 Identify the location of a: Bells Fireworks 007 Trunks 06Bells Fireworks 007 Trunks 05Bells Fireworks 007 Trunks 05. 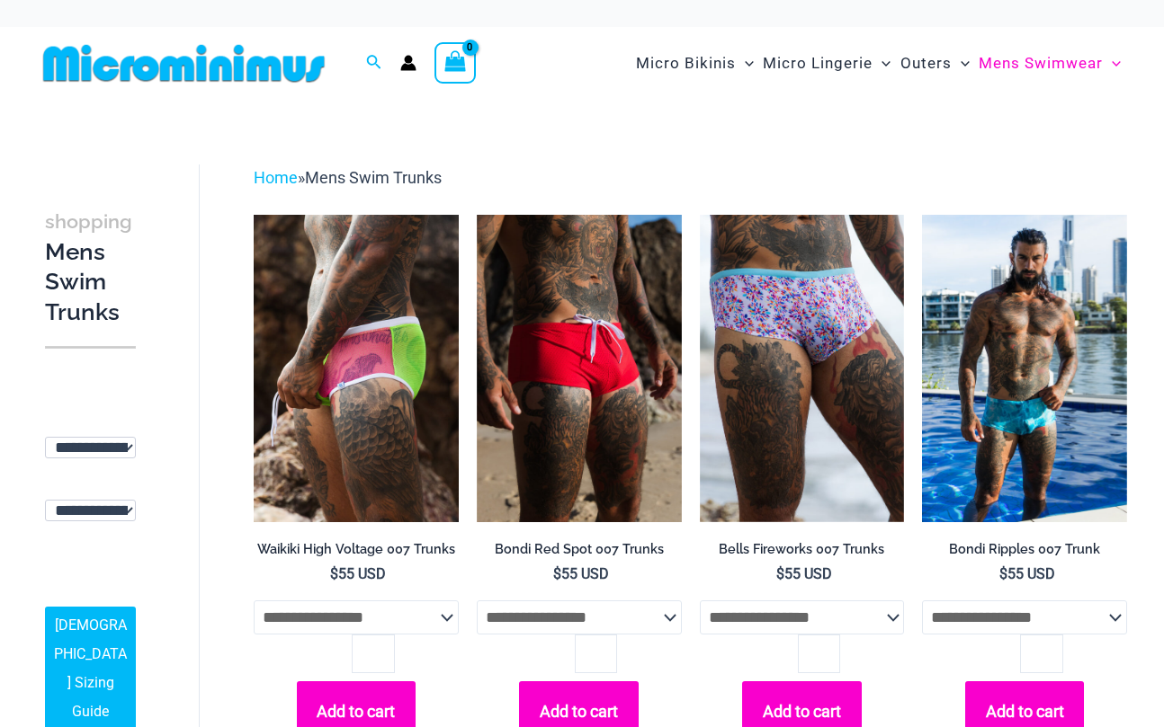
(802, 369).